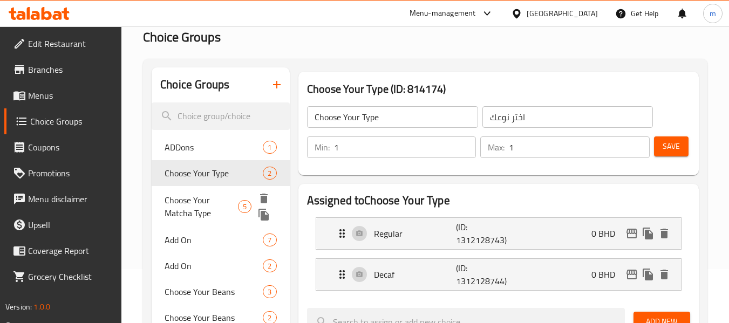 The width and height of the screenshot is (729, 323). What do you see at coordinates (63, 251) in the screenshot?
I see `a: Coverage Report` at bounding box center [63, 251].